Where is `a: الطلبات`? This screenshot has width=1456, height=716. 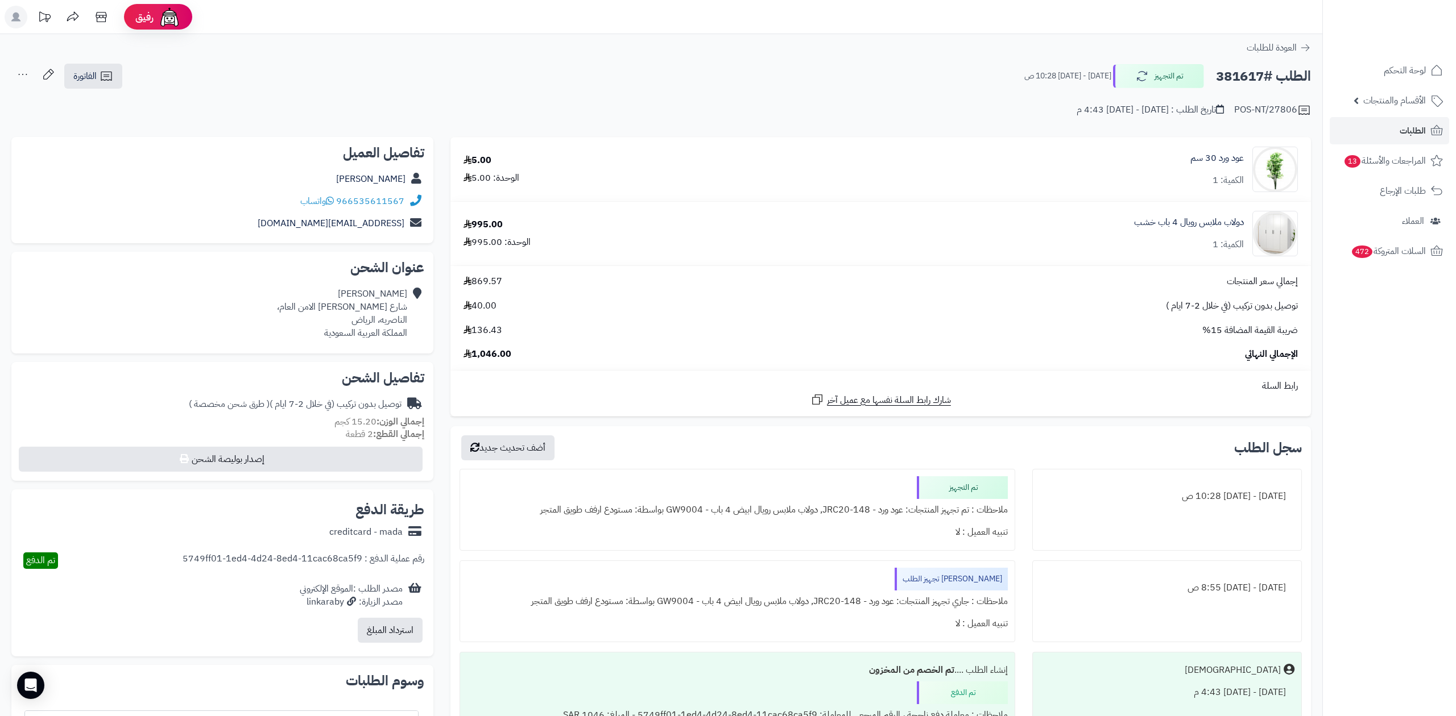
a: الطلبات is located at coordinates (1389, 131).